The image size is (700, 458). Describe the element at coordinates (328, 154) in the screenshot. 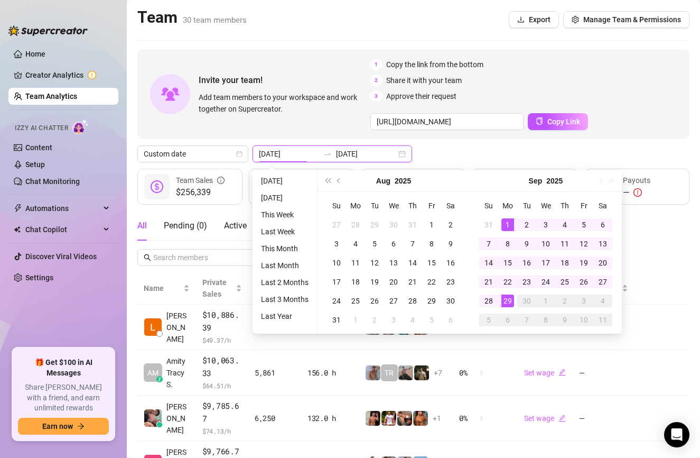

I see `span: swap-right` at that location.